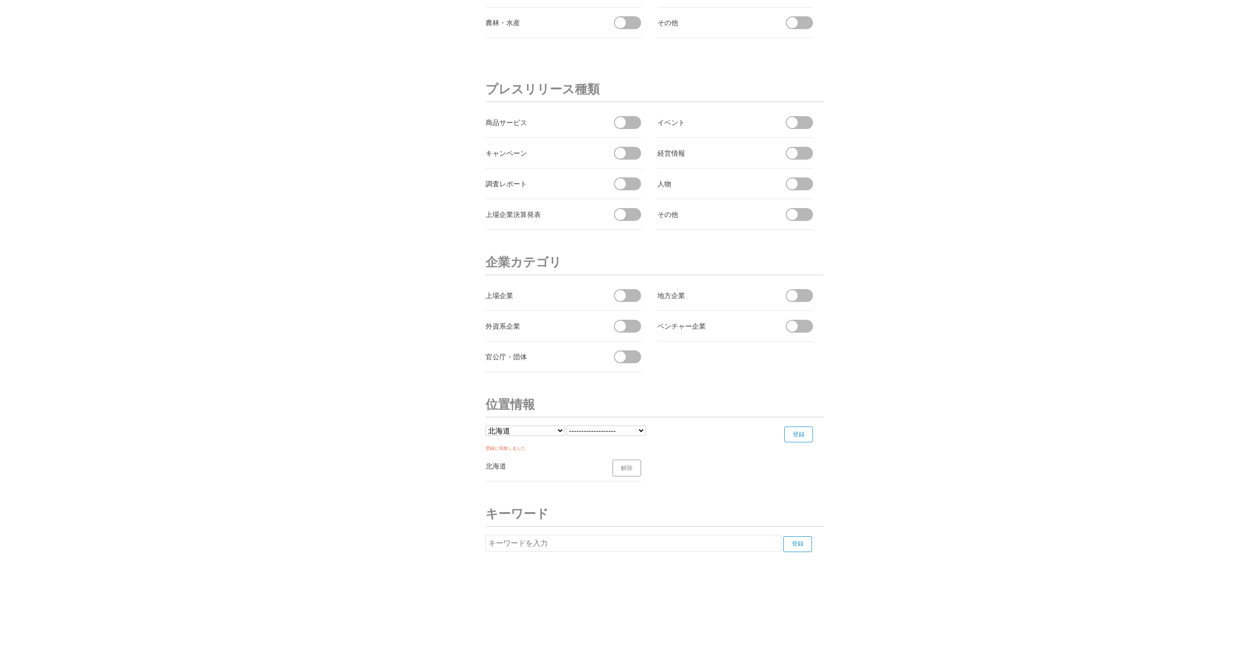  What do you see at coordinates (655, 89) in the screenshot?
I see `h3: プレスリリース種類` at bounding box center [655, 89].